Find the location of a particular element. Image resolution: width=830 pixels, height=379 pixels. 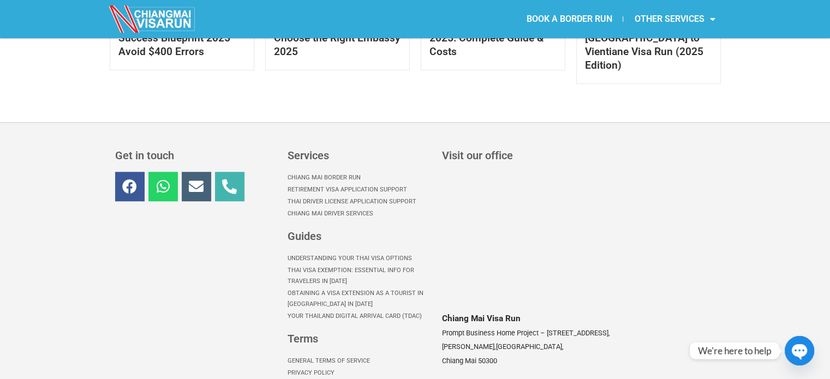

h3: Services is located at coordinates (359, 156).